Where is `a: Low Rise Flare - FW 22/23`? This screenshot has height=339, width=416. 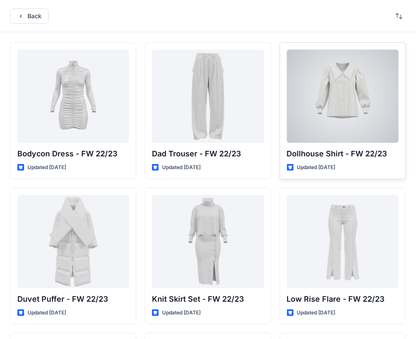
a: Low Rise Flare - FW 22/23 is located at coordinates (343, 241).